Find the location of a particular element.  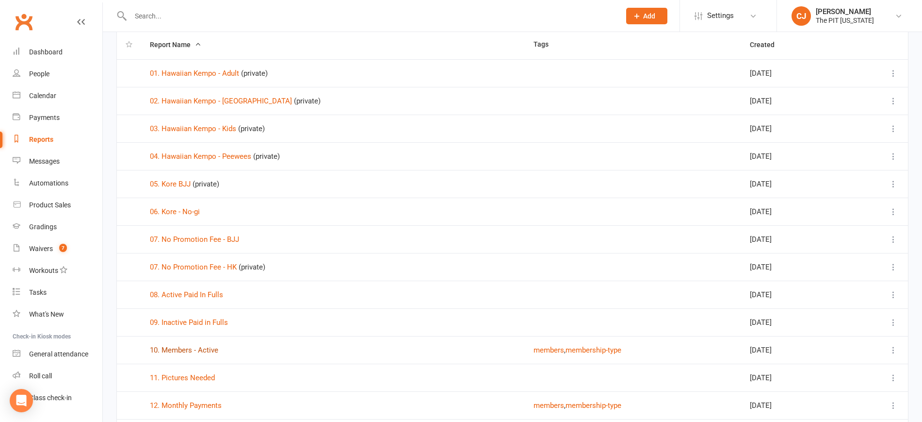

a: 03. Hawaiian Kempo - Kids is located at coordinates (193, 129).